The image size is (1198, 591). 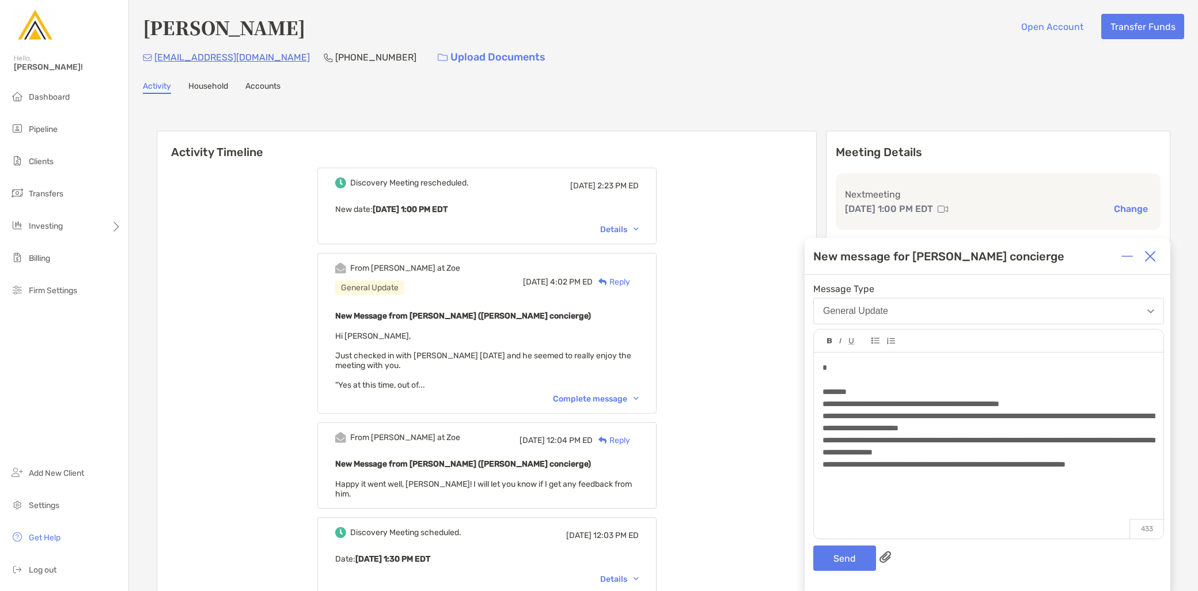 I want to click on img: communication type, so click(x=943, y=209).